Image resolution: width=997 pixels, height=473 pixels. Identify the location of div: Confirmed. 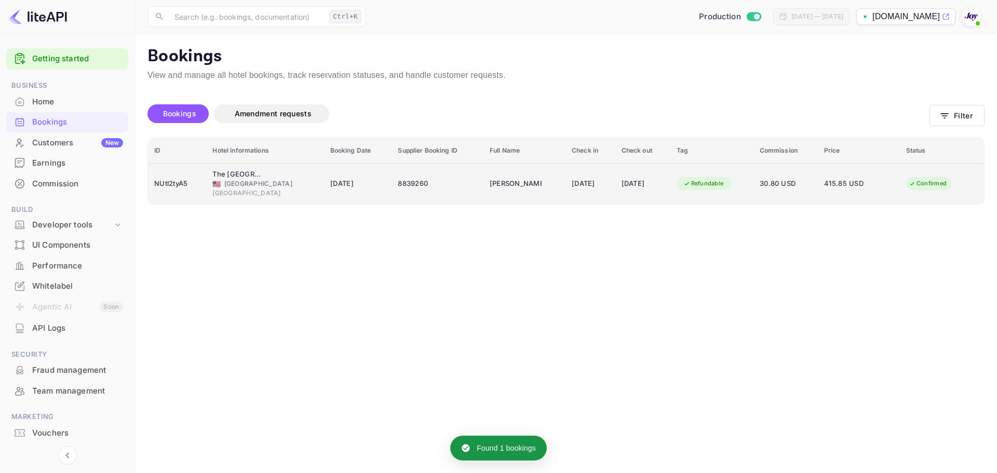
(927, 183).